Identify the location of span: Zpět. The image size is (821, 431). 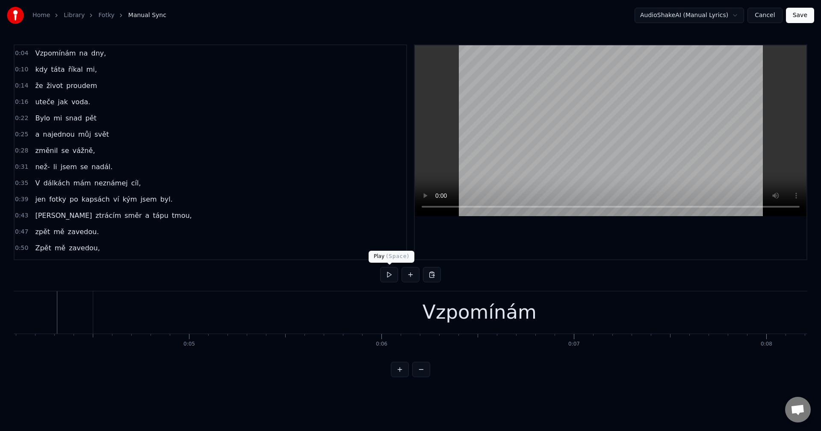
(43, 248).